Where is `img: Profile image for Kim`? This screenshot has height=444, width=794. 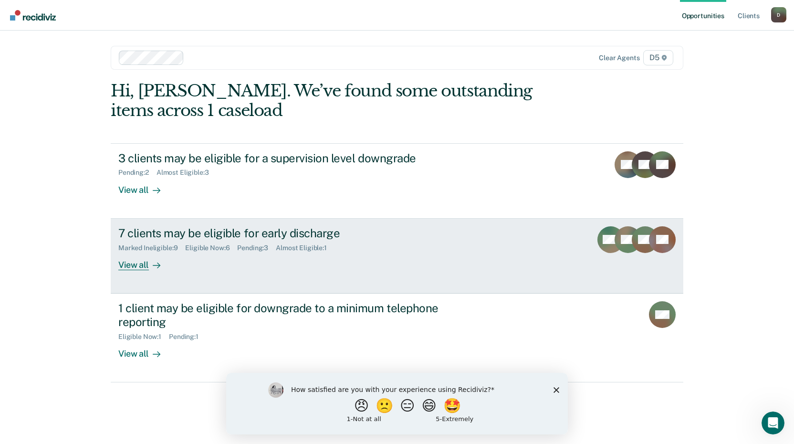 img: Profile image for Kim is located at coordinates (50, 17).